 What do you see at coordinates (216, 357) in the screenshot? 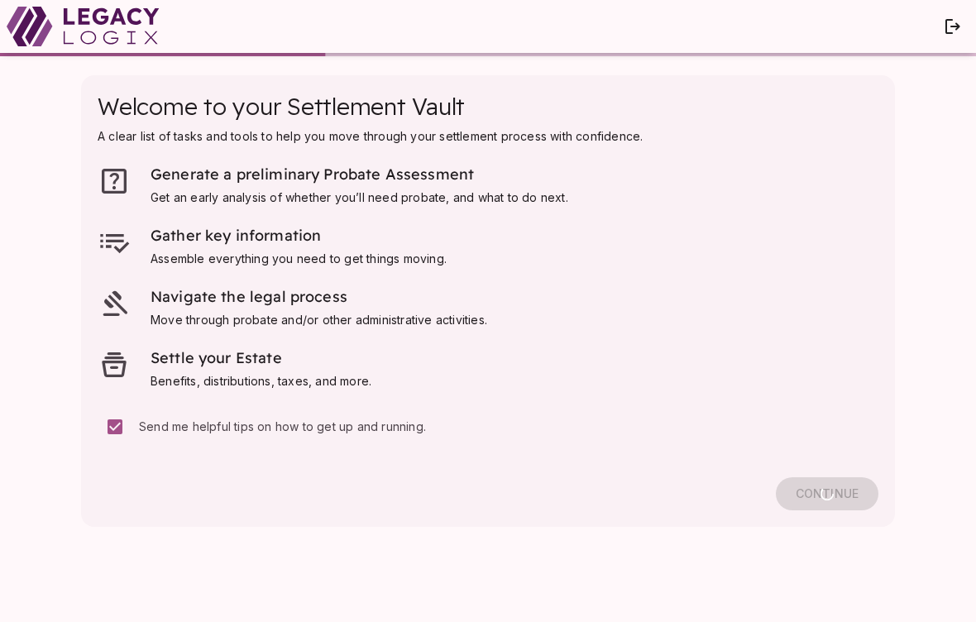
I see `span: Settle your Estate` at bounding box center [216, 357].